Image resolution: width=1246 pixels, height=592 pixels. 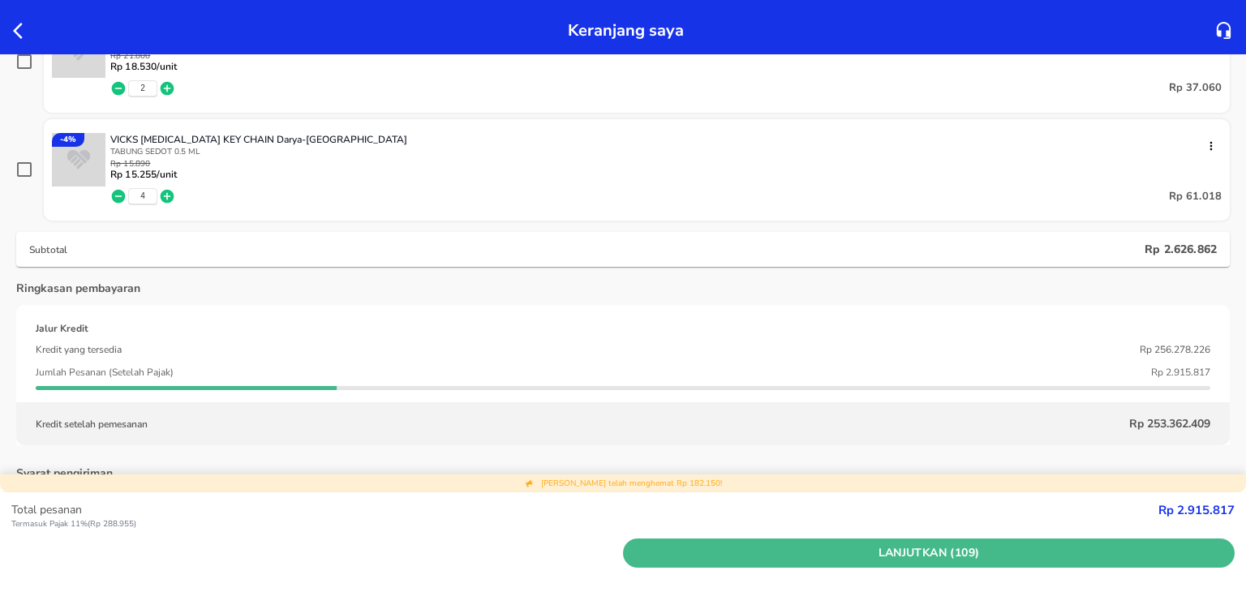 I want to click on p: Jalur Kredit, so click(x=62, y=329).